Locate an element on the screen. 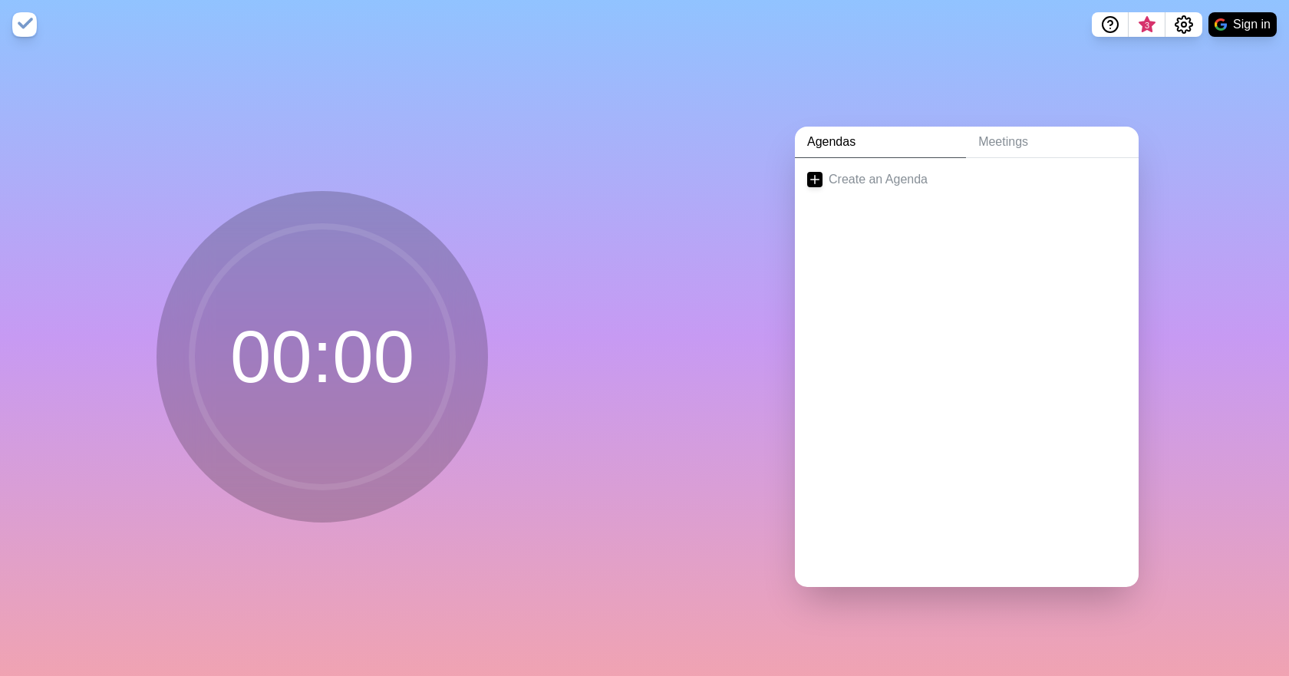 This screenshot has width=1289, height=676. button: Help is located at coordinates (1110, 25).